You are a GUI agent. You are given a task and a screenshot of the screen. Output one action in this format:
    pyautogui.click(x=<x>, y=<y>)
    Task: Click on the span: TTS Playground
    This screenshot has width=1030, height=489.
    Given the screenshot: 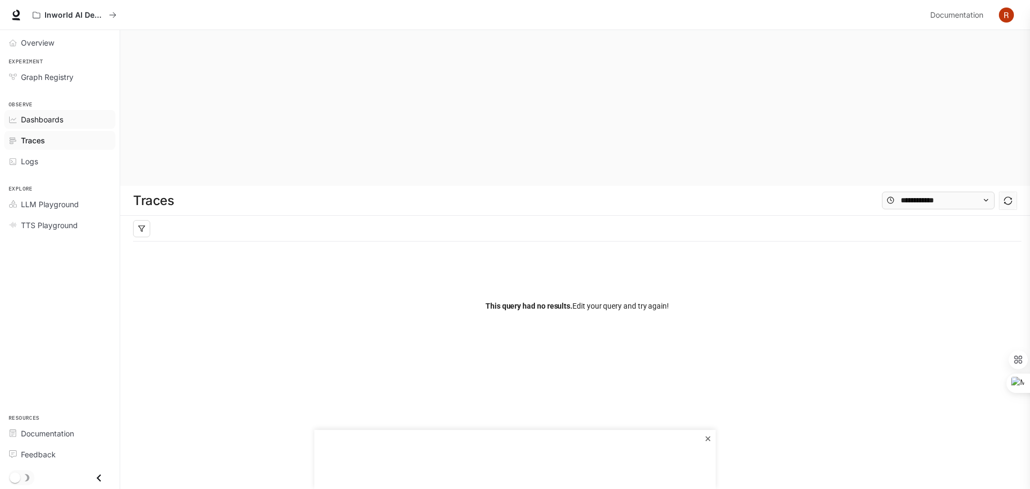 What is the action you would take?
    pyautogui.click(x=49, y=225)
    